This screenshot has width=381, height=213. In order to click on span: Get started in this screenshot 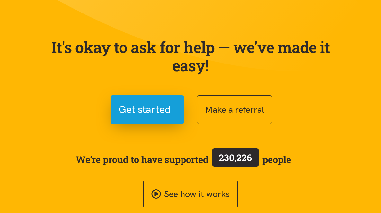, I will do `click(144, 109)`.